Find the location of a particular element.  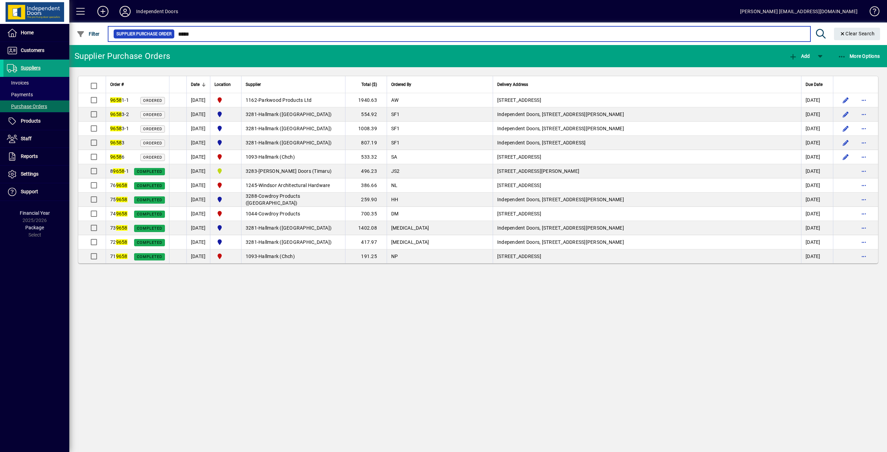

span: Customers is located at coordinates (33, 50).